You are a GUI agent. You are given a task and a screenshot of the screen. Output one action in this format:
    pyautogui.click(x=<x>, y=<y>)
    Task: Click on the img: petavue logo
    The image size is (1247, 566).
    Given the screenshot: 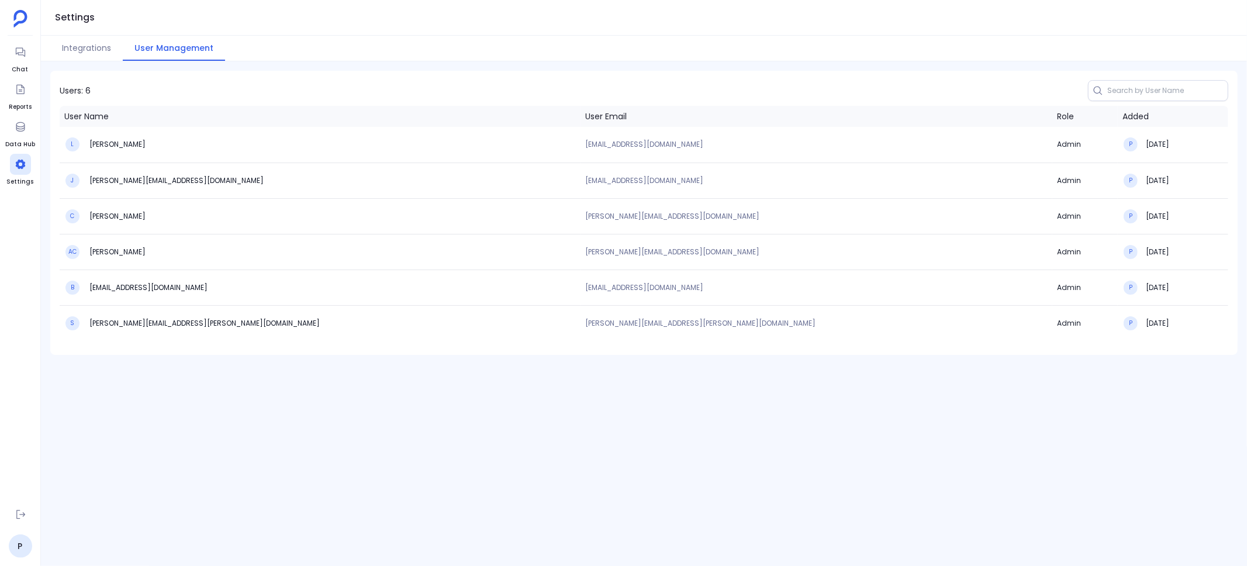 What is the action you would take?
    pyautogui.click(x=20, y=19)
    